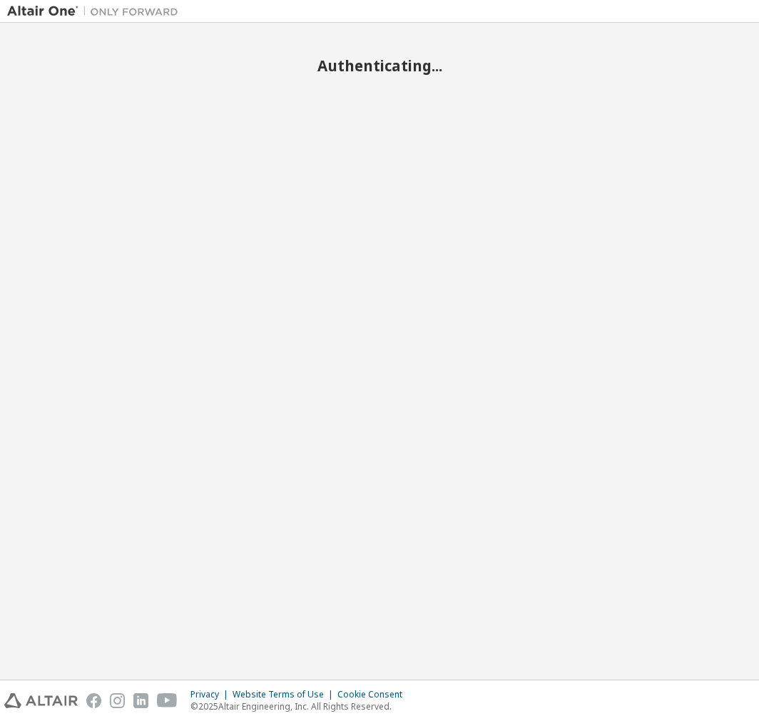 The width and height of the screenshot is (759, 721). Describe the element at coordinates (93, 701) in the screenshot. I see `img: facebook.svg` at that location.